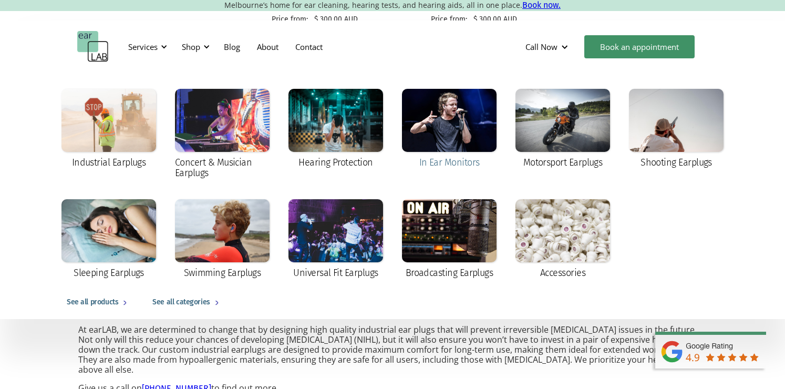 Image resolution: width=785 pixels, height=389 pixels. Describe the element at coordinates (449, 129) in the screenshot. I see `a: In Ear Monitors` at that location.